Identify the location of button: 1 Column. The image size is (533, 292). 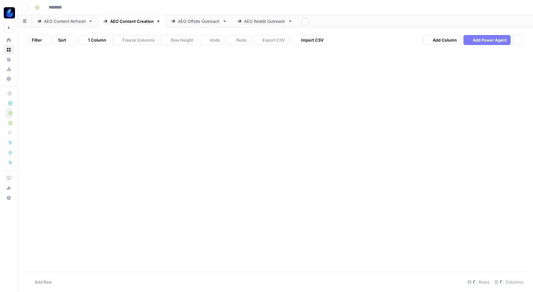
(94, 40).